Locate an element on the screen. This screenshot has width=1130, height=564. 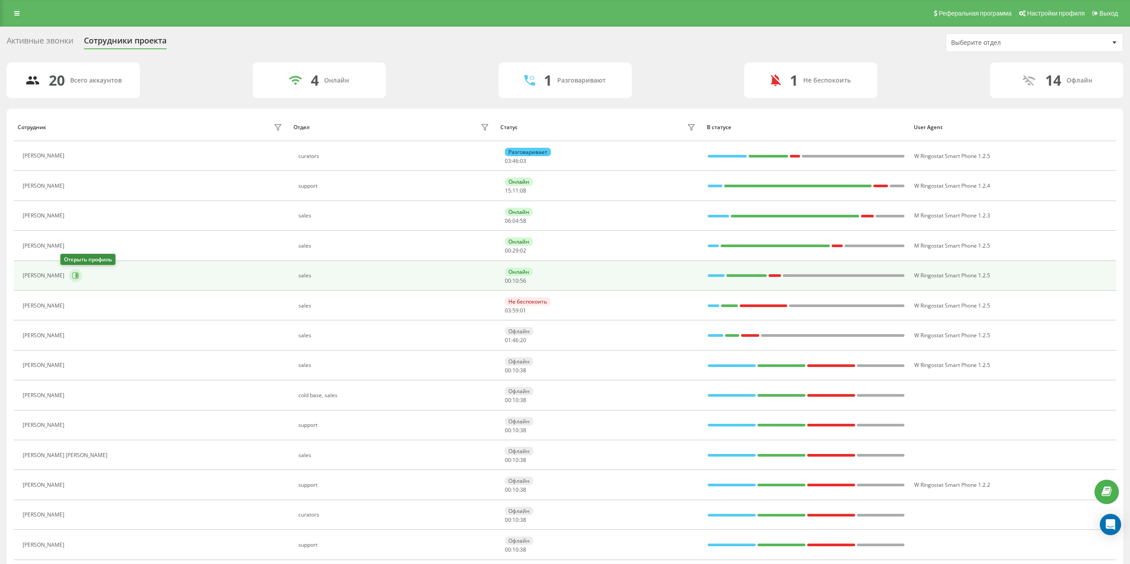
div: В статусе is located at coordinates (806, 127).